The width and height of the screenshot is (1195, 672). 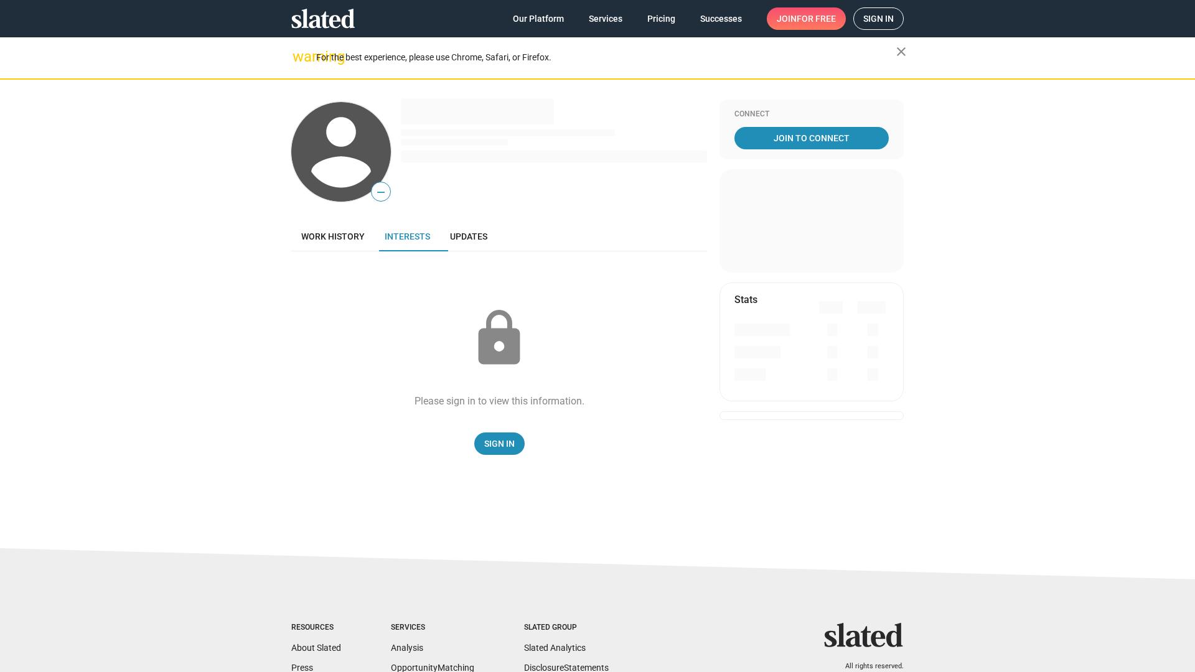 What do you see at coordinates (538, 19) in the screenshot?
I see `a: Our Platform` at bounding box center [538, 19].